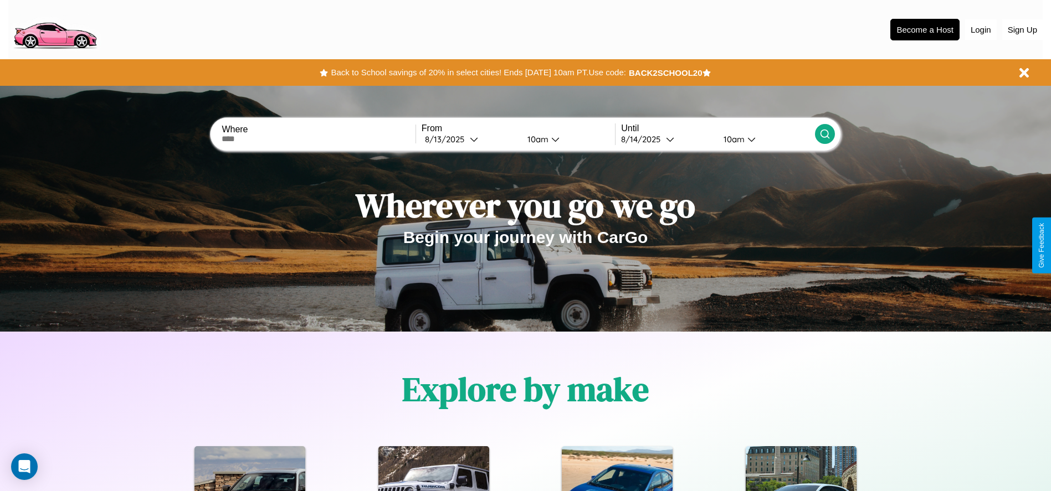 The image size is (1051, 491). I want to click on div: 8 / 14 / 2025, so click(643, 139).